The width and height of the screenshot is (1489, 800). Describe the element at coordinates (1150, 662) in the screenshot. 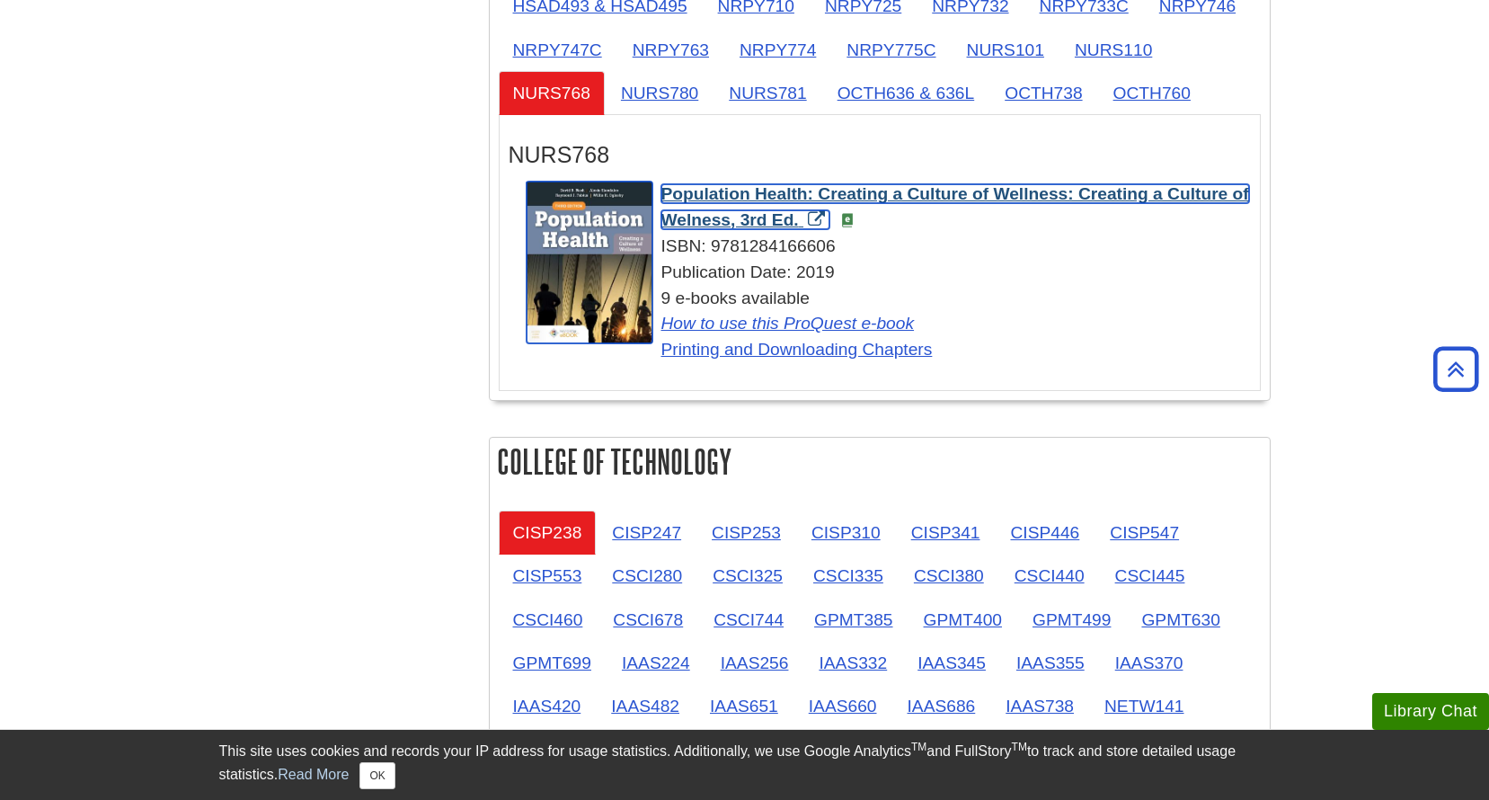

I see `a: IAAS370` at that location.